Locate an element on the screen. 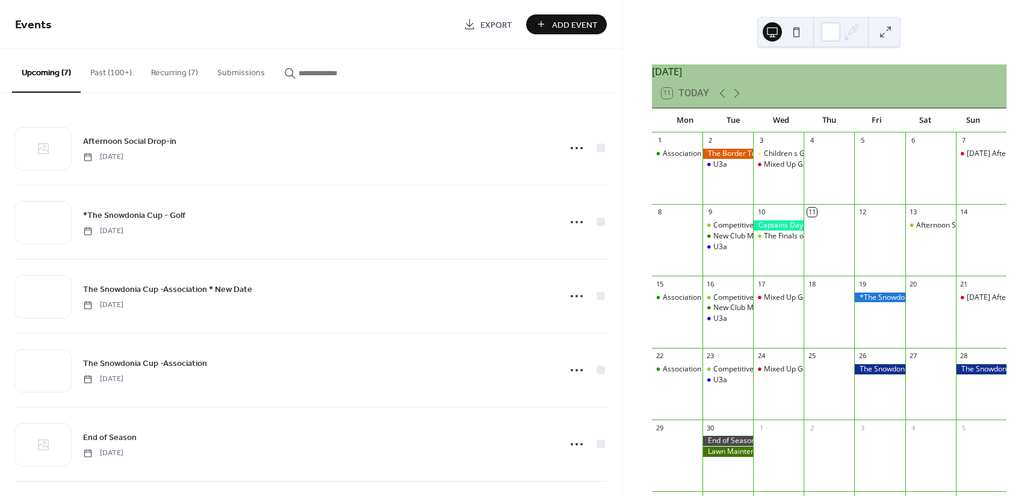 Image resolution: width=1036 pixels, height=496 pixels. a: Export is located at coordinates (488, 24).